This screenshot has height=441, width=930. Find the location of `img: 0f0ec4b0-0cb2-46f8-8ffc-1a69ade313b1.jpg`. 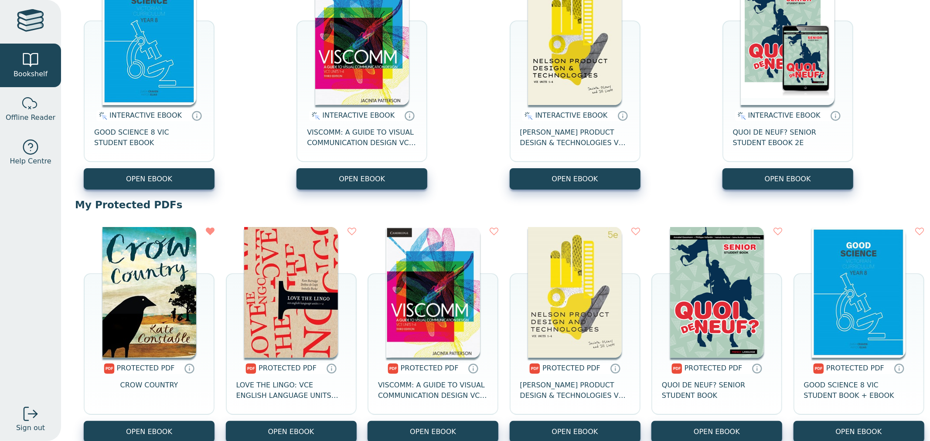

img: 0f0ec4b0-0cb2-46f8-8ffc-1a69ade313b1.jpg is located at coordinates (291, 293).